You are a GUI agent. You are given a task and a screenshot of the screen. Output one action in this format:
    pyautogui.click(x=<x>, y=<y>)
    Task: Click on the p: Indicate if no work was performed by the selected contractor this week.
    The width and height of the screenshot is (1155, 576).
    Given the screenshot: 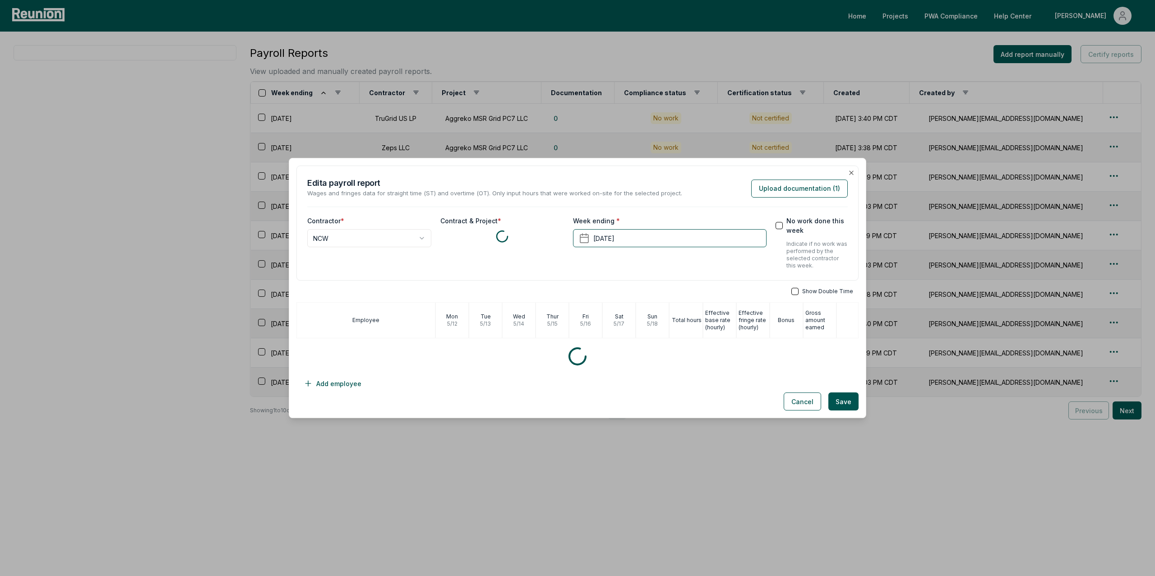 What is the action you would take?
    pyautogui.click(x=817, y=255)
    